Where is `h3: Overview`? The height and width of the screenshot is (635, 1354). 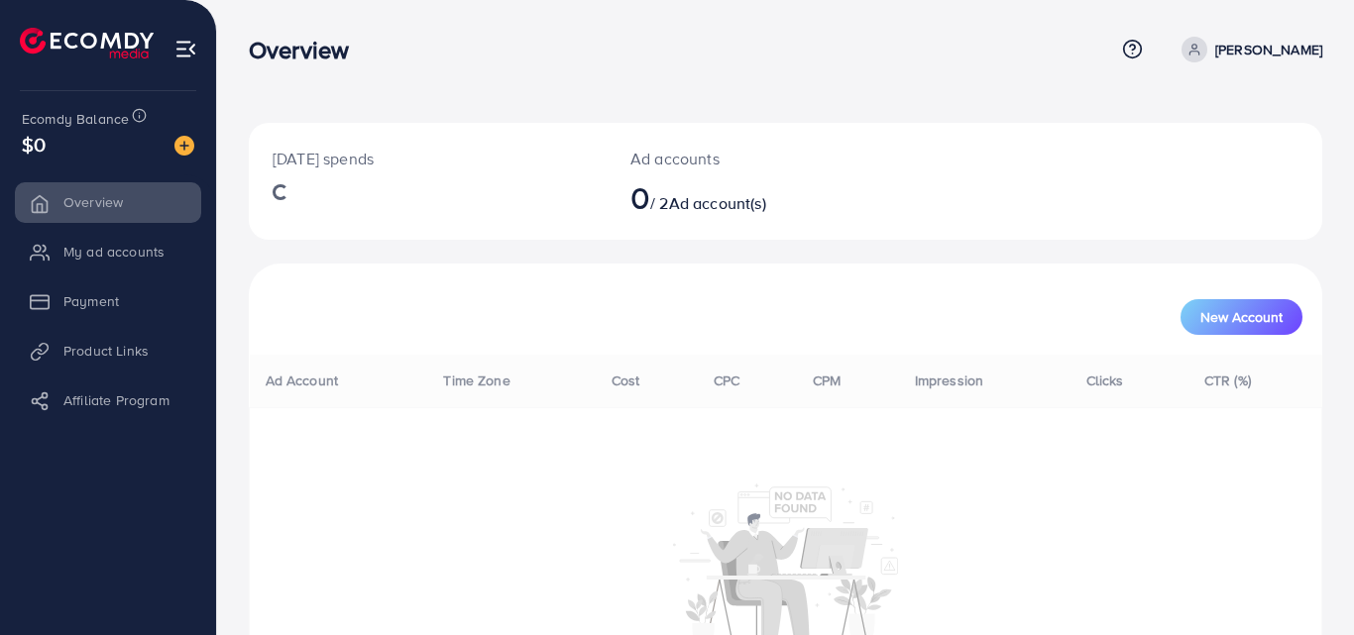 h3: Overview is located at coordinates (306, 50).